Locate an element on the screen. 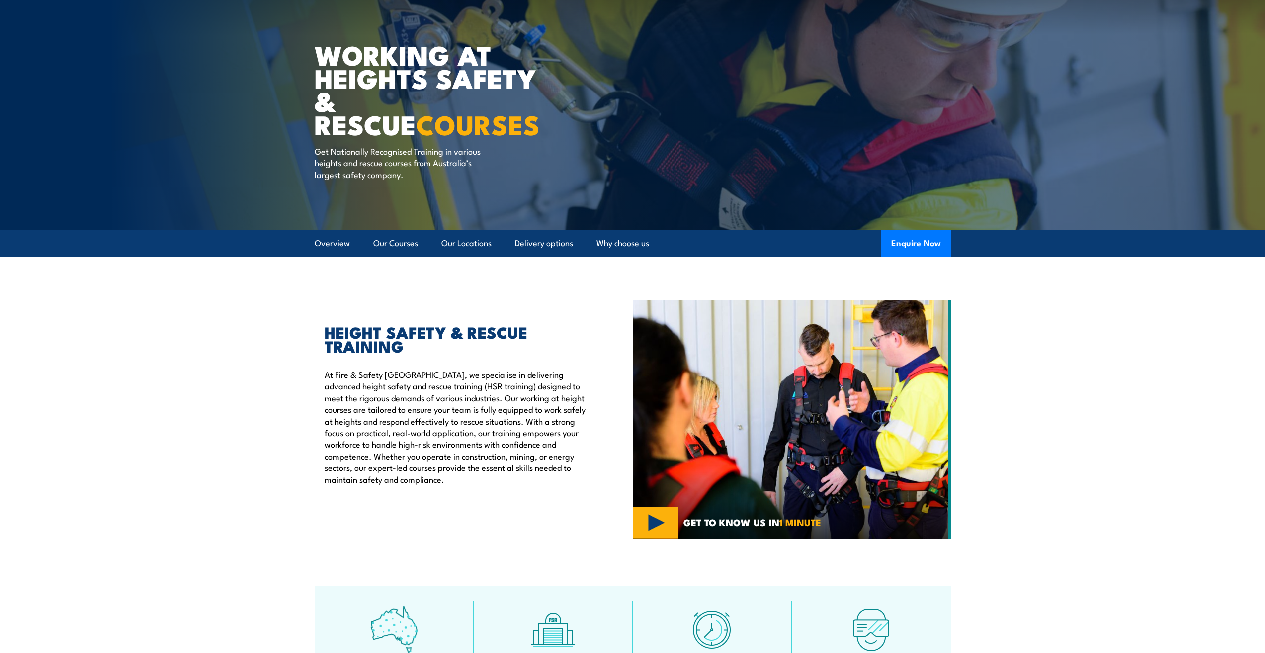 The height and width of the screenshot is (653, 1265). a: Why choose us is located at coordinates (623, 243).